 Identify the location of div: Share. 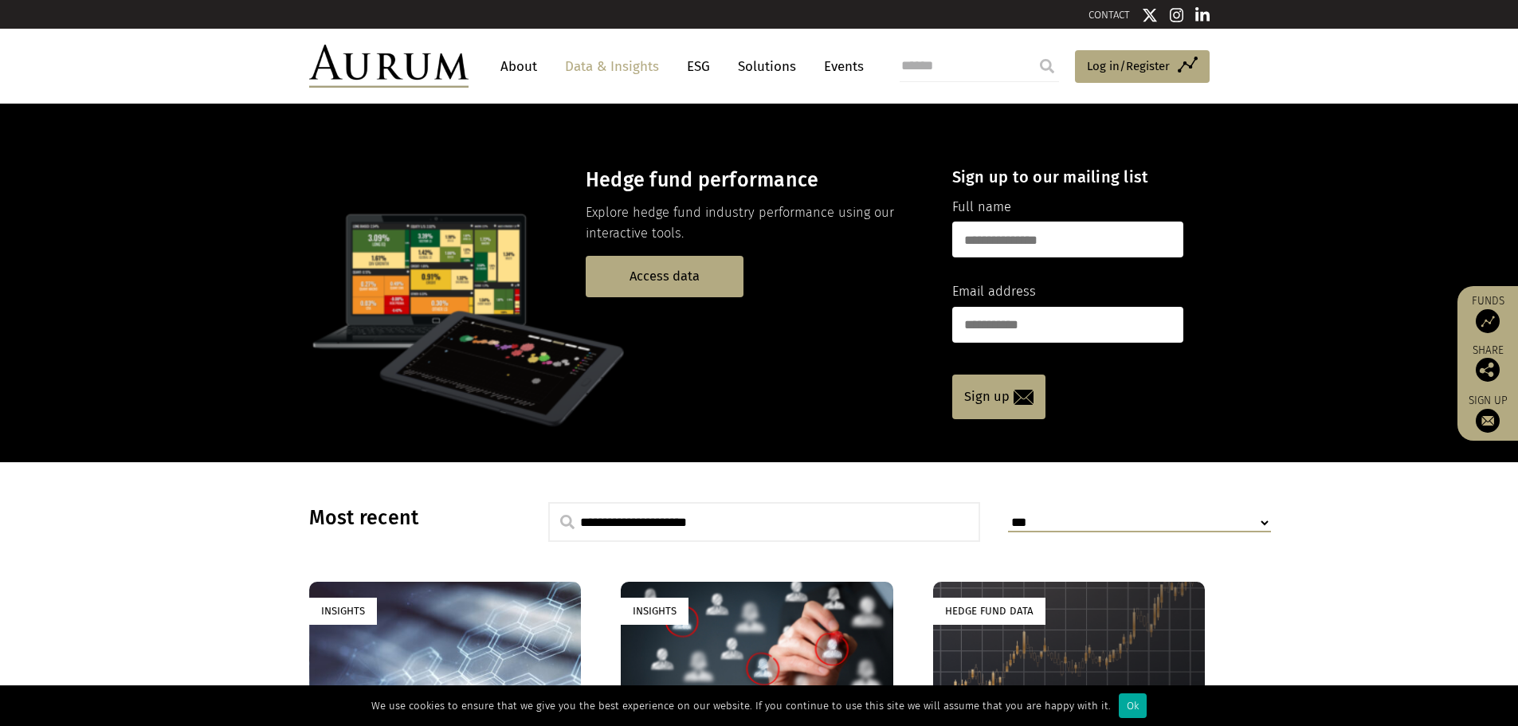
(1488, 363).